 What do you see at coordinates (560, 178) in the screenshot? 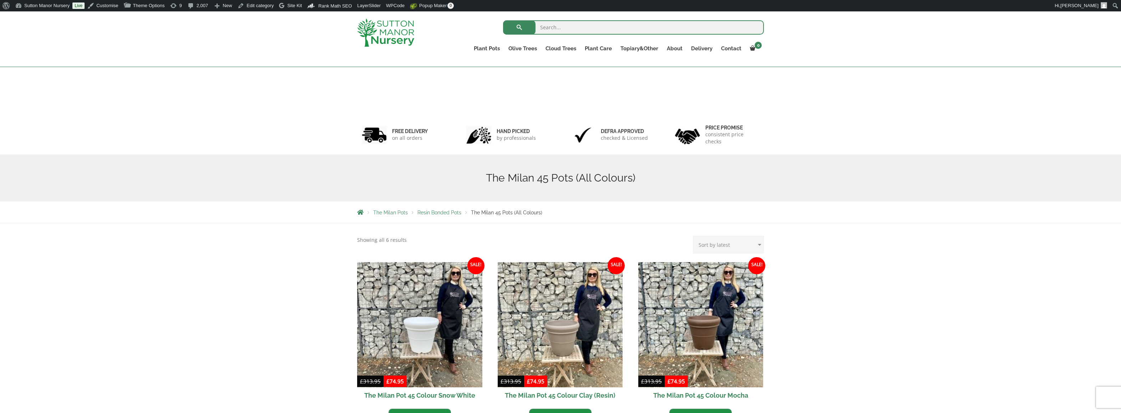
I see `h1: The Milan 45 Pots (All Colours)` at bounding box center [560, 178].